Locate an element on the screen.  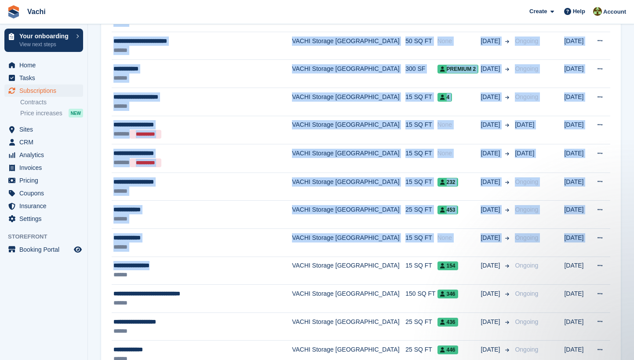
a: Your onboarding View next steps is located at coordinates (44, 40).